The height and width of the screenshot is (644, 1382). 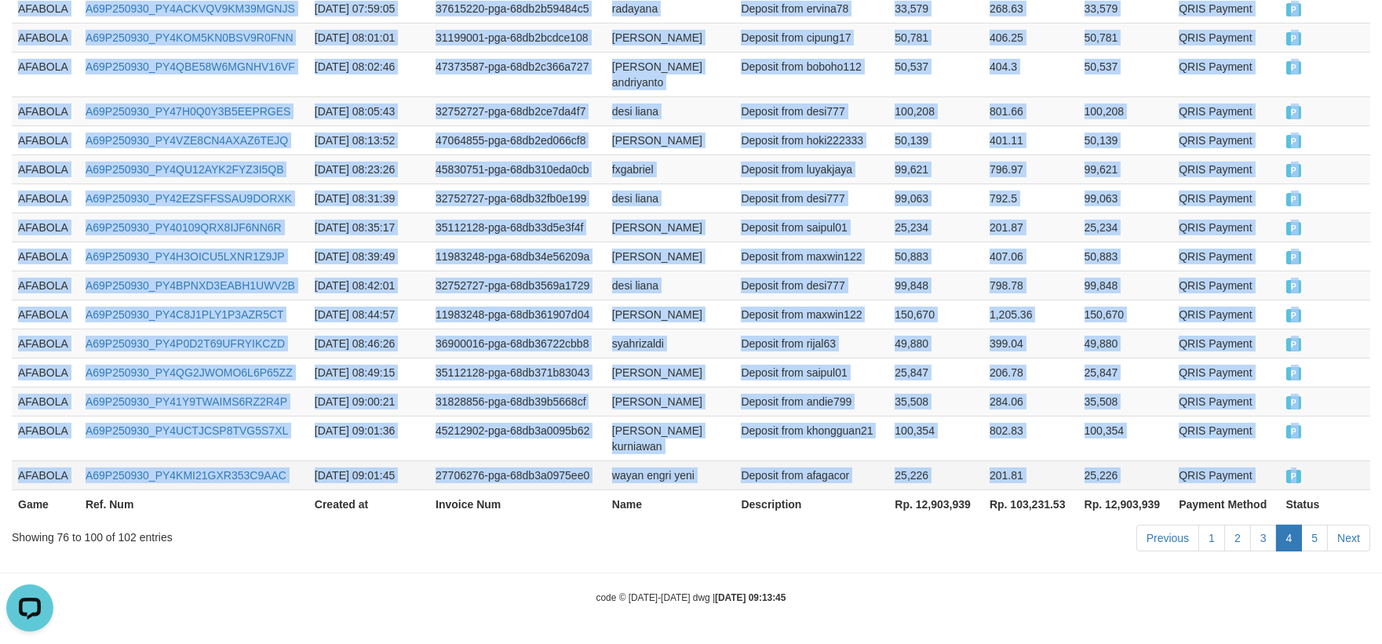 I want to click on th: Rp. 12,903,939, so click(x=1125, y=504).